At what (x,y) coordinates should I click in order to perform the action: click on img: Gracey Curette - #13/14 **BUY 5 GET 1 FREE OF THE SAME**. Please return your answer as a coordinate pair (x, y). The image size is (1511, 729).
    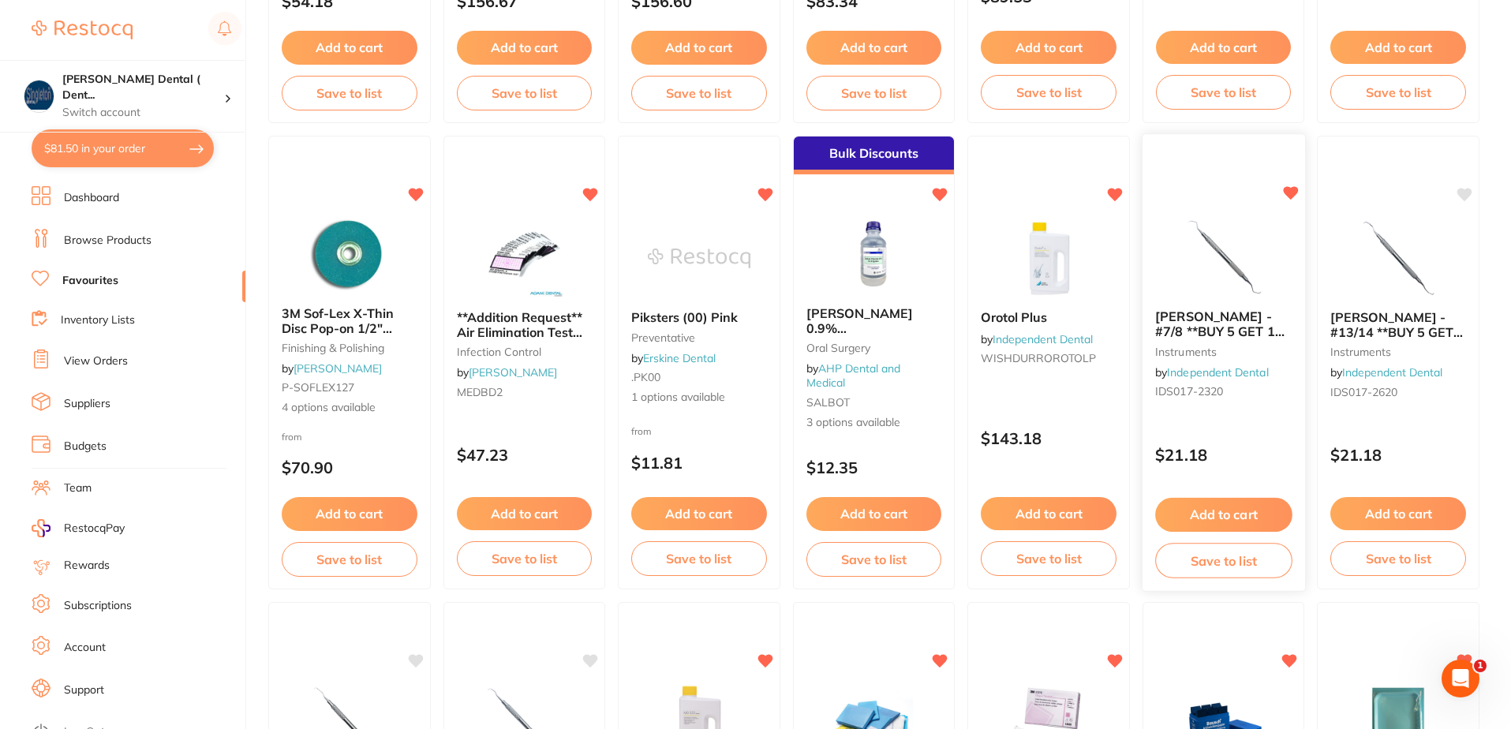
    Looking at the image, I should click on (1398, 258).